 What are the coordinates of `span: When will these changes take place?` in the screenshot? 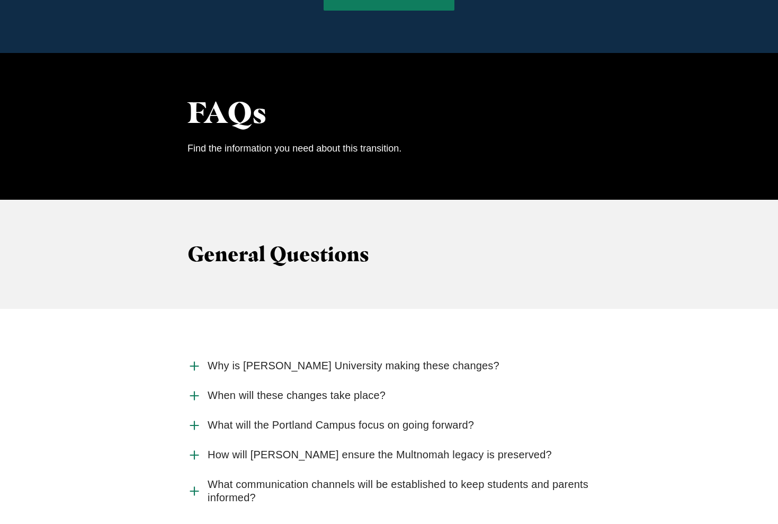 It's located at (297, 395).